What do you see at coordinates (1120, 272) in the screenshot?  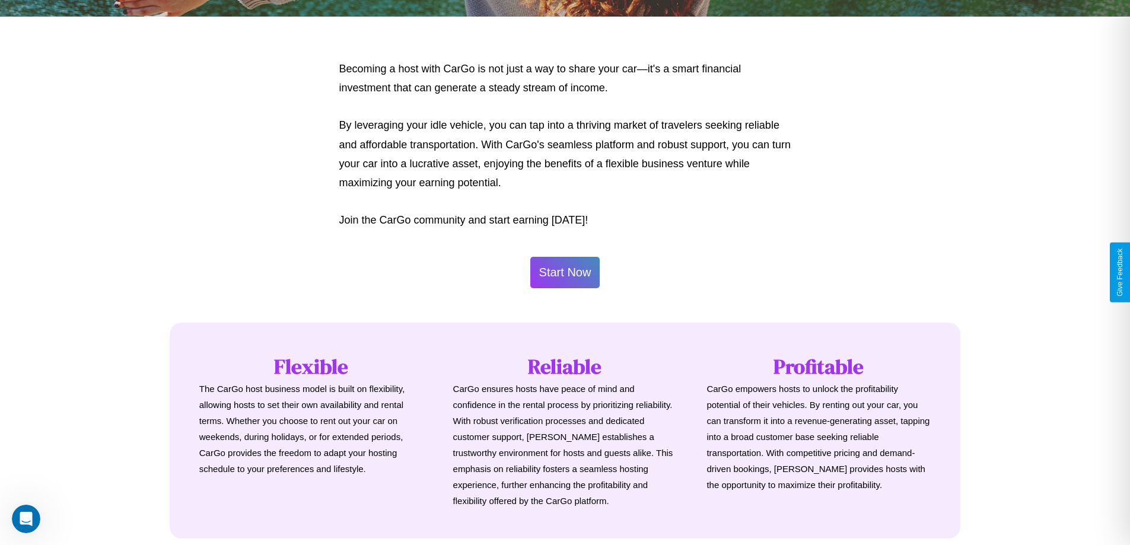 I see `div: Give Feedback` at bounding box center [1120, 272].